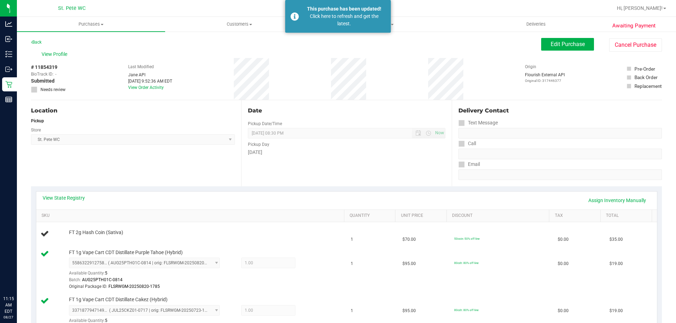  Describe the element at coordinates (36, 130) in the screenshot. I see `label: Store` at that location.